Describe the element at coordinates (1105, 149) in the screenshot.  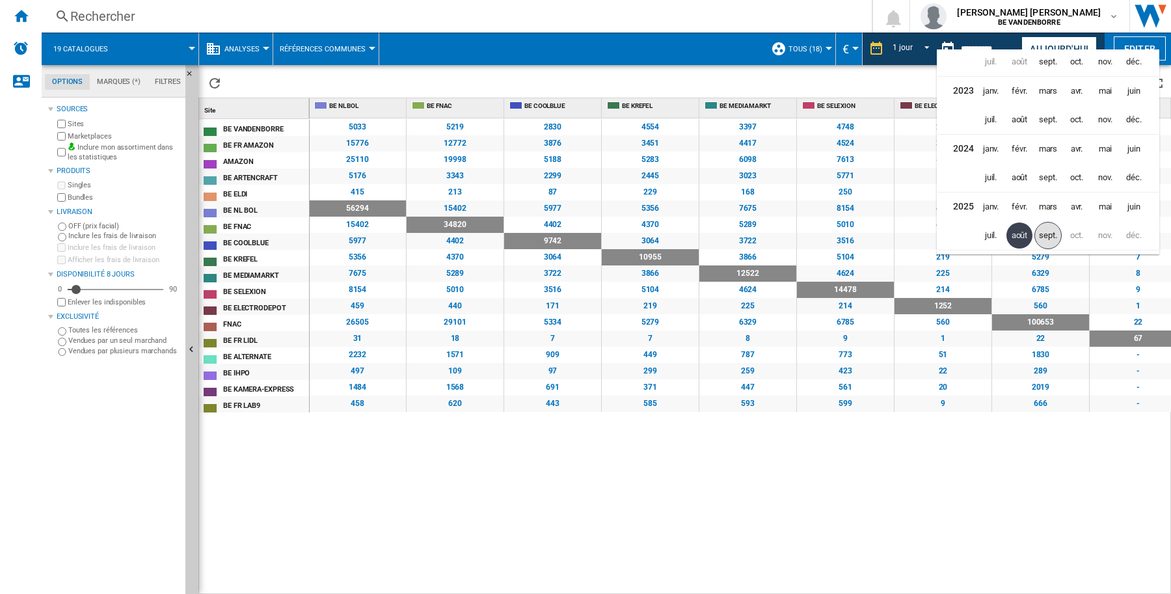
I see `td: May 2024` at that location.